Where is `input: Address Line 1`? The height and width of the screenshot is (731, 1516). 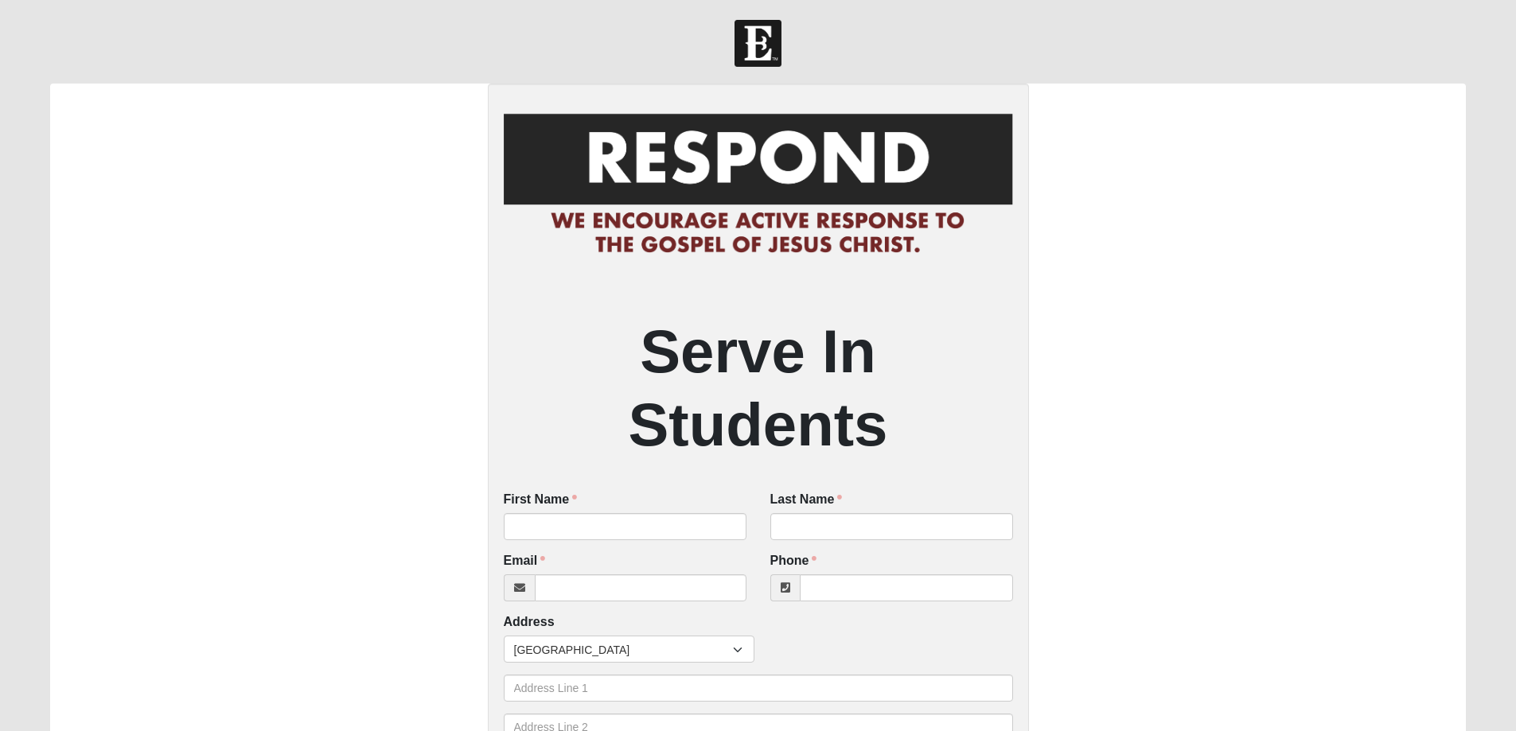 input: Address Line 1 is located at coordinates (759, 688).